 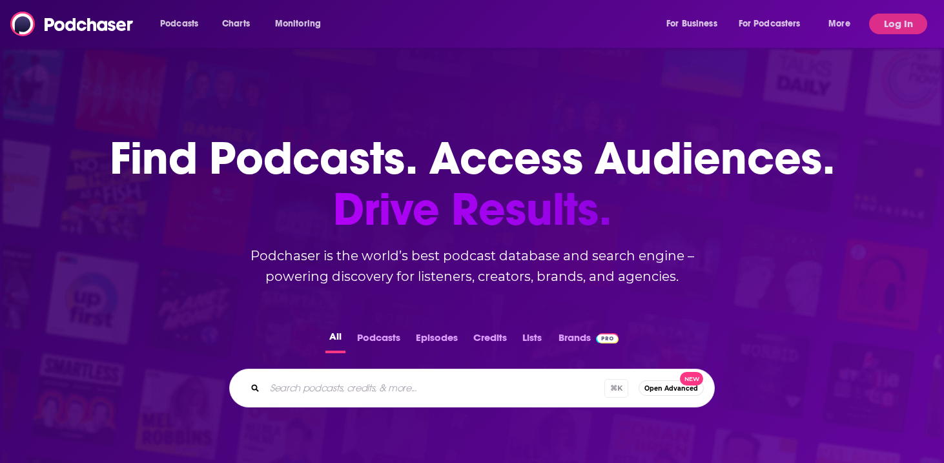 I want to click on span: For Business, so click(x=692, y=24).